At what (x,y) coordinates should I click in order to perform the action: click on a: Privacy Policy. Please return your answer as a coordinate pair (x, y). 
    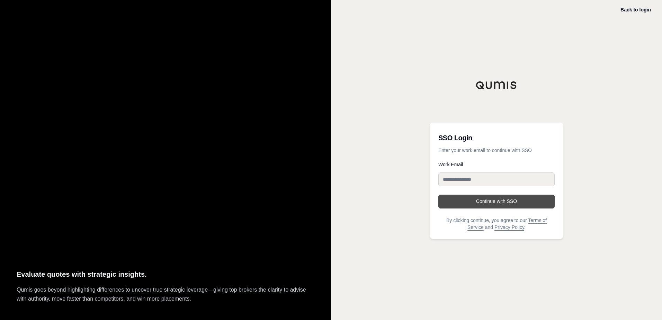
    Looking at the image, I should click on (509, 227).